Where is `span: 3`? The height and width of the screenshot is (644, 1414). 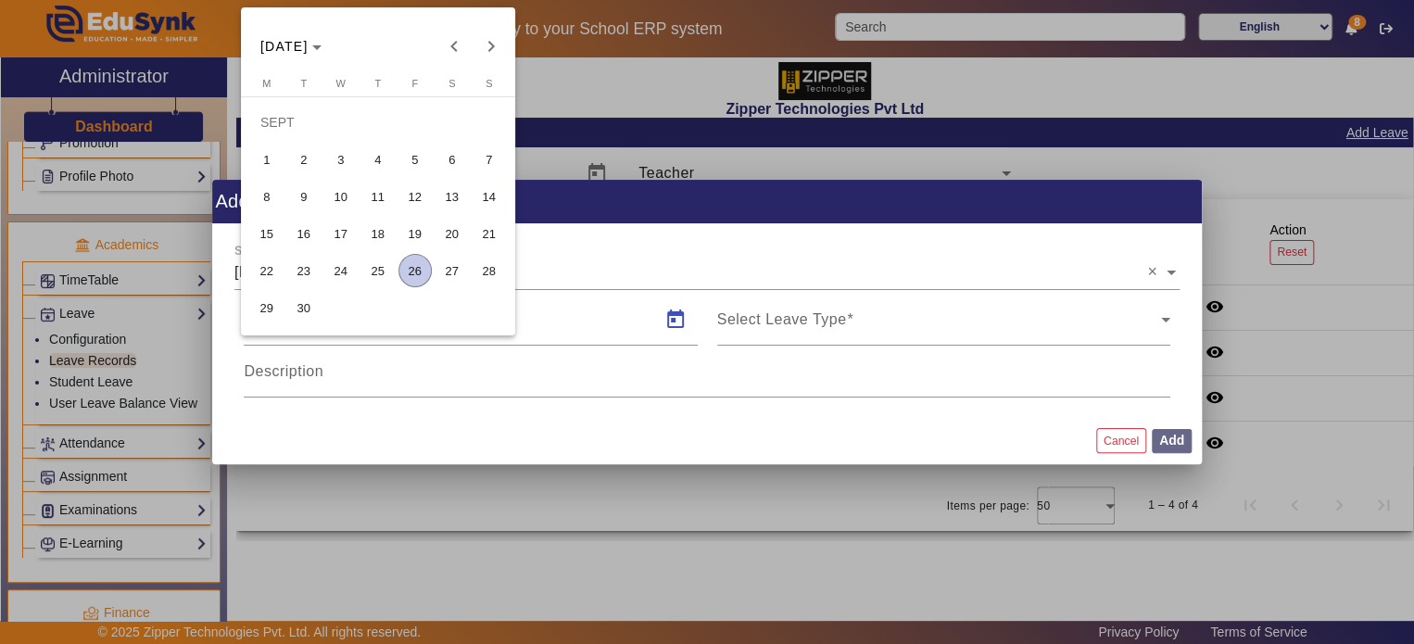 span: 3 is located at coordinates (341, 159).